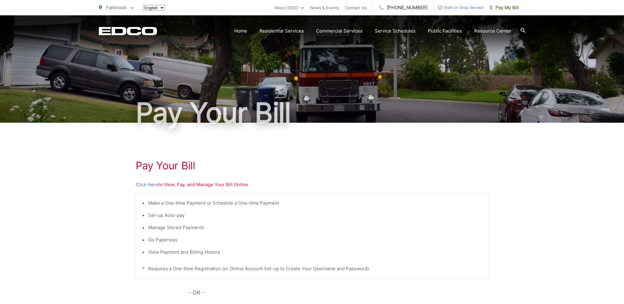 The image size is (624, 304). I want to click on a: Contact Us, so click(356, 8).